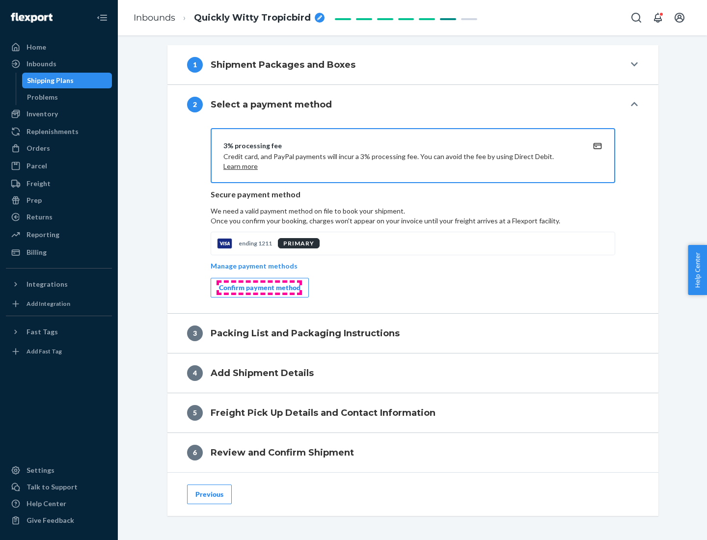 This screenshot has height=540, width=707. What do you see at coordinates (46, 504) in the screenshot?
I see `div: Help Center` at bounding box center [46, 504].